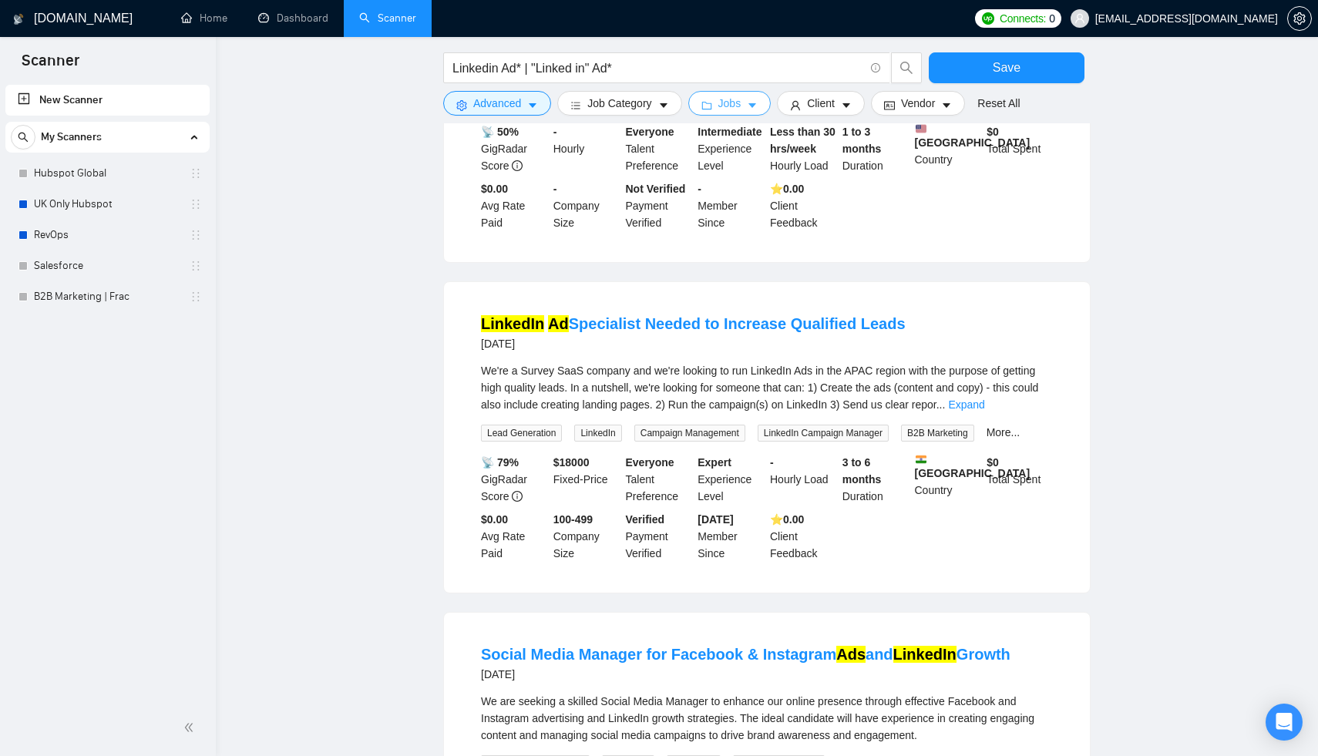 This screenshot has height=756, width=1318. What do you see at coordinates (821, 103) in the screenshot?
I see `button: userClientcaret-down` at bounding box center [821, 103].